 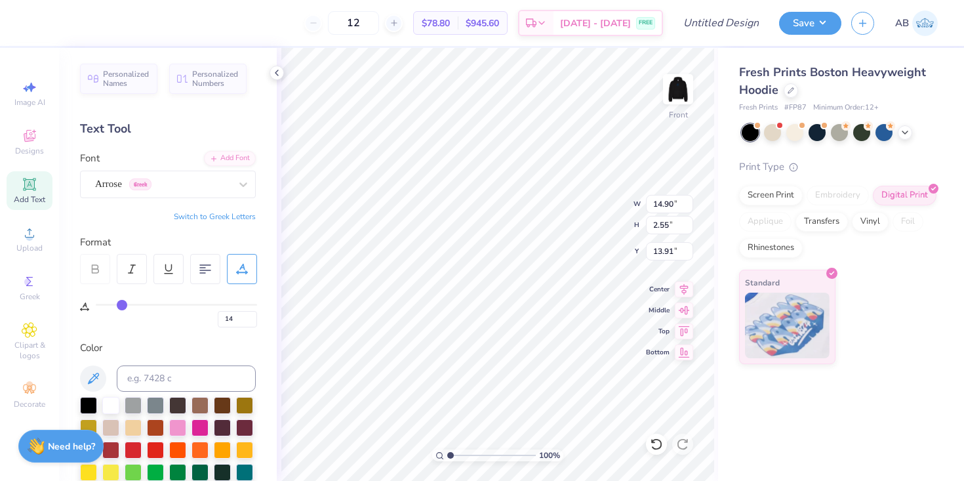 What do you see at coordinates (822, 222) in the screenshot?
I see `div: Transfers` at bounding box center [822, 222].